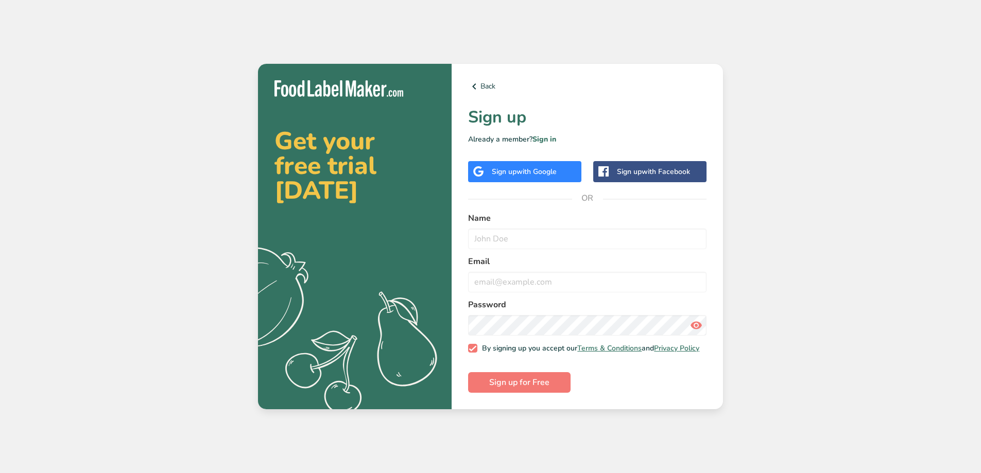  Describe the element at coordinates (519, 383) in the screenshot. I see `span: Sign up for Free` at that location.